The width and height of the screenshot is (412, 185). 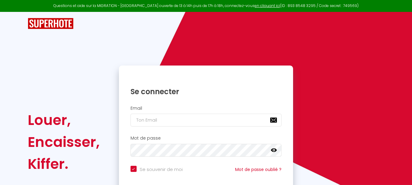 What do you see at coordinates (206, 138) in the screenshot?
I see `h2: Mot de passe` at bounding box center [206, 138].